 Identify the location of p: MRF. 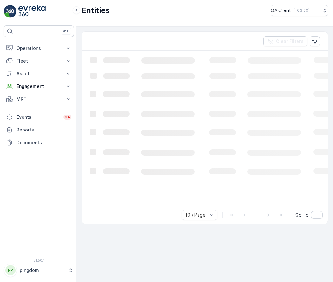
(39, 99).